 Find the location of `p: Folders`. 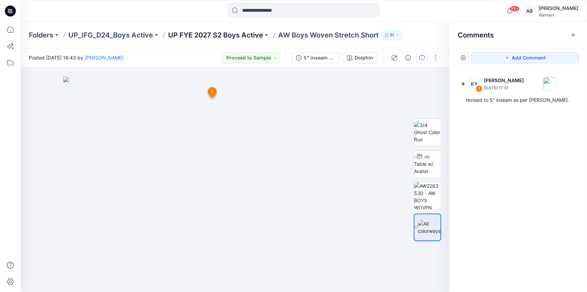

p: Folders is located at coordinates (41, 35).